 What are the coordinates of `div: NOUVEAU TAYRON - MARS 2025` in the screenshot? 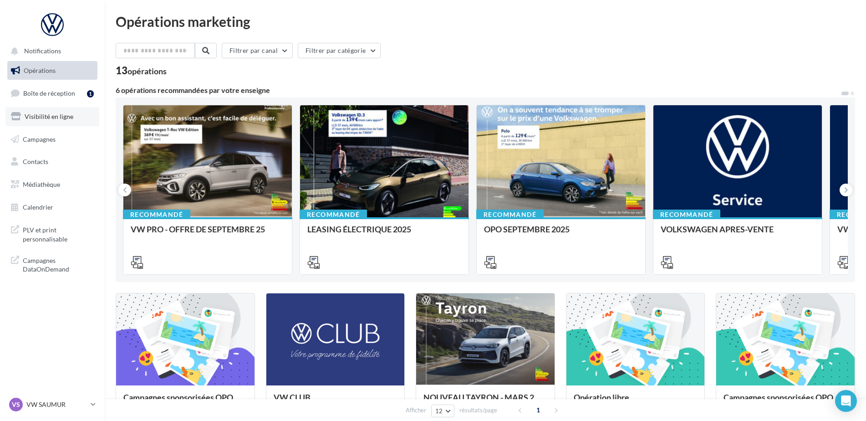 It's located at (485, 402).